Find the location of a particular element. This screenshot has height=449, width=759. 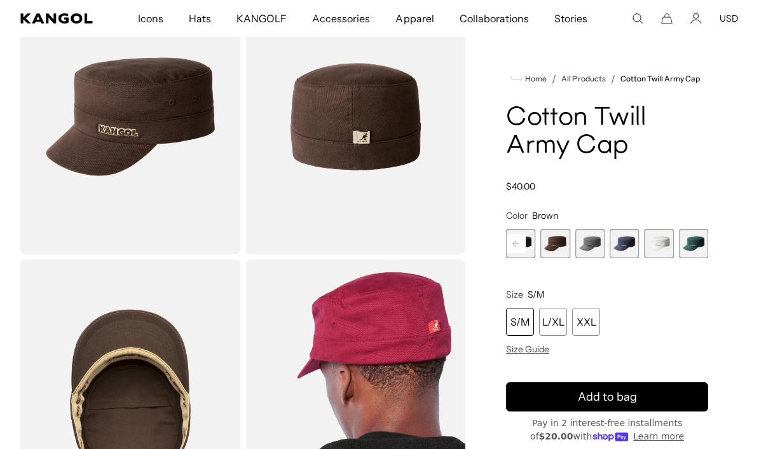

a: Home is located at coordinates (529, 79).